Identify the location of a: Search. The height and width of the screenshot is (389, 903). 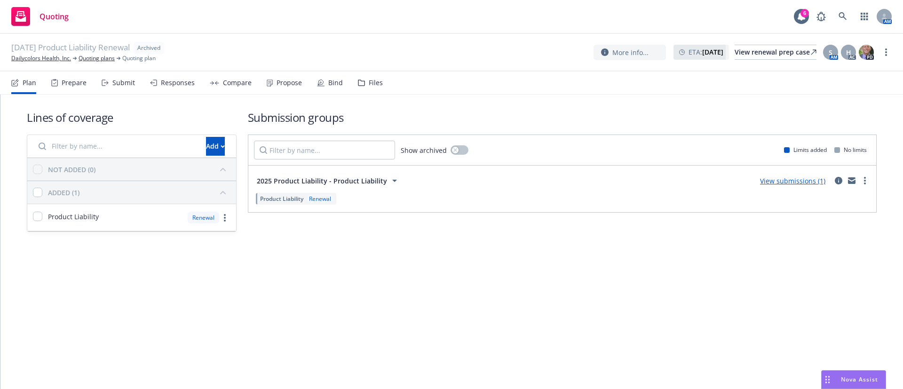
(843, 16).